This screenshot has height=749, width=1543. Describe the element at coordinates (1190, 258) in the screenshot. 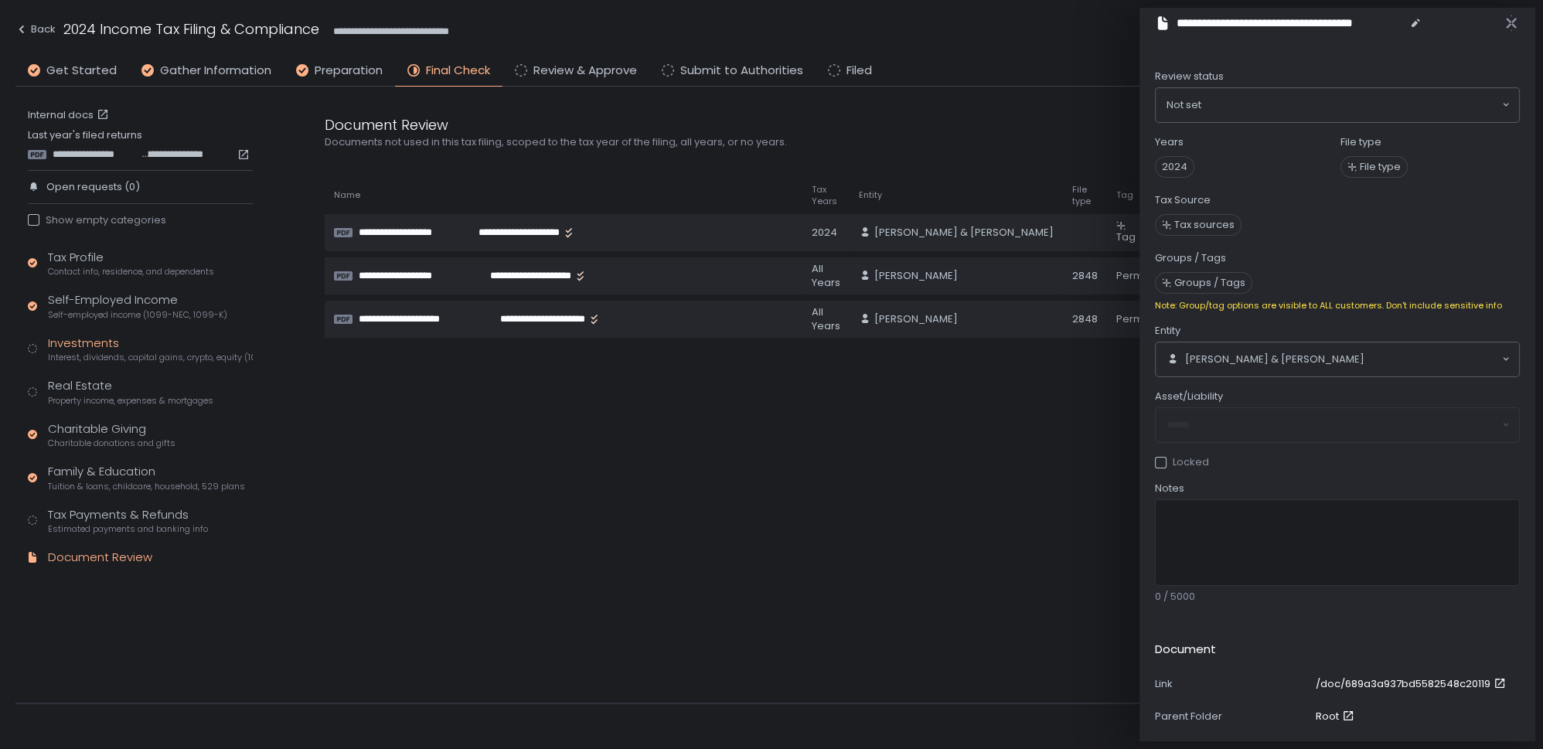

I see `label: Groups / Tags` at that location.